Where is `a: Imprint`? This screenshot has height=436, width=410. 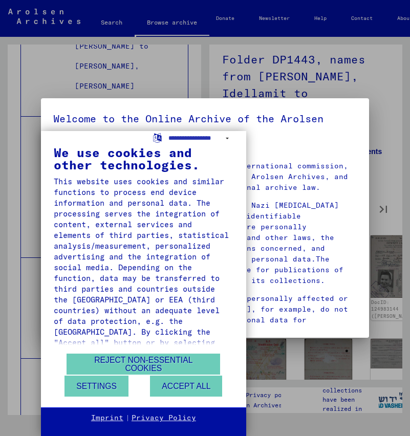
a: Imprint is located at coordinates (107, 418).